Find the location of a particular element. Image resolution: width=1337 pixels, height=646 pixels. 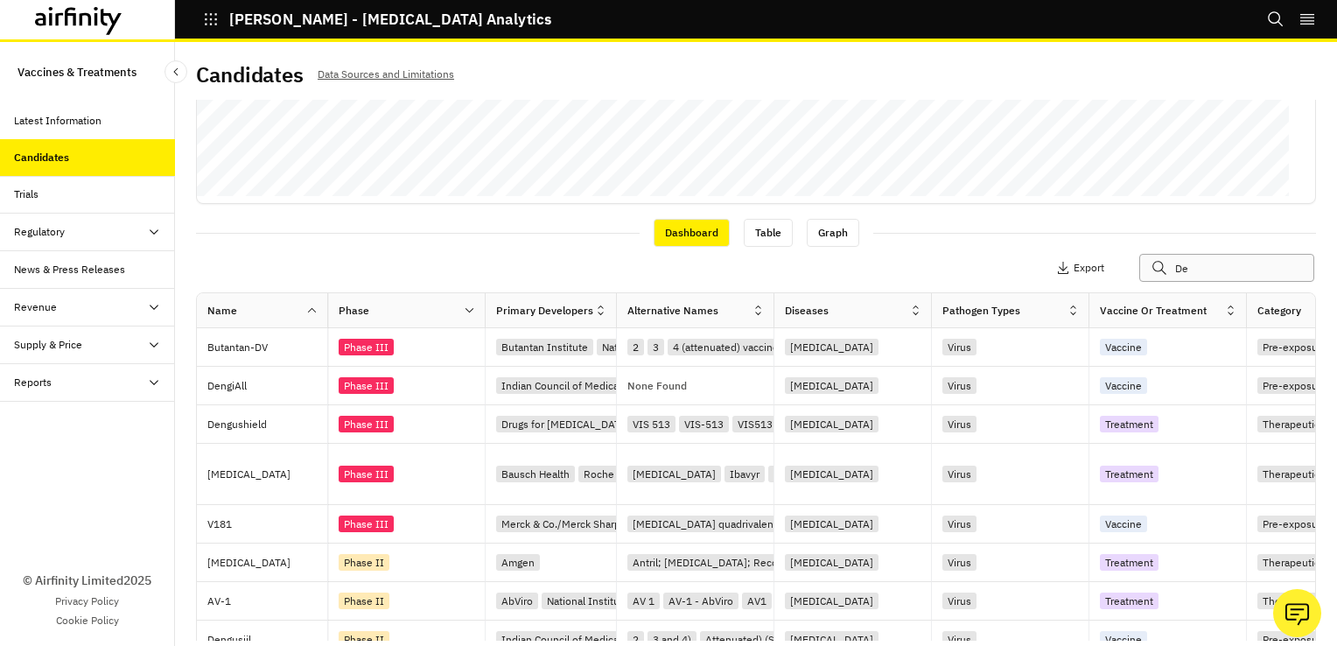

p: Export is located at coordinates (1089, 268).